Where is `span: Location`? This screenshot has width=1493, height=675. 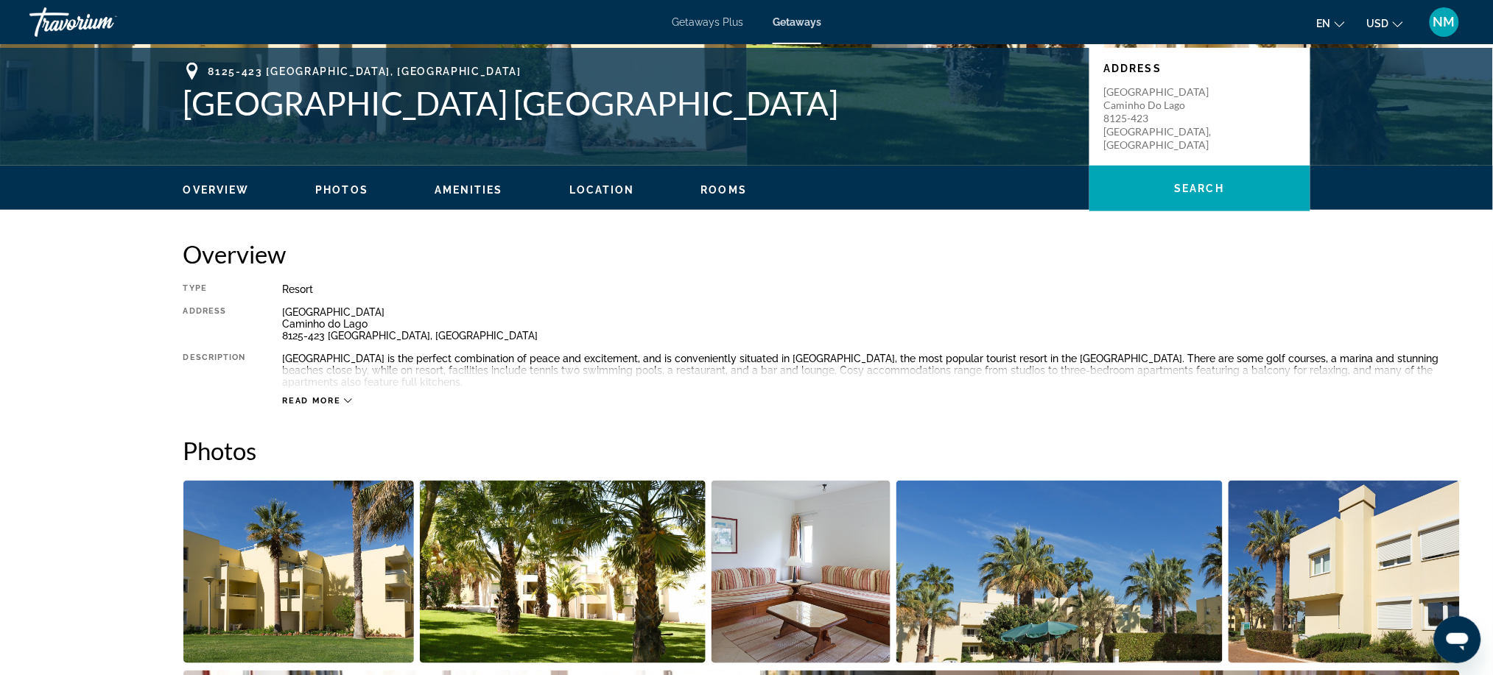
span: Location is located at coordinates (602, 190).